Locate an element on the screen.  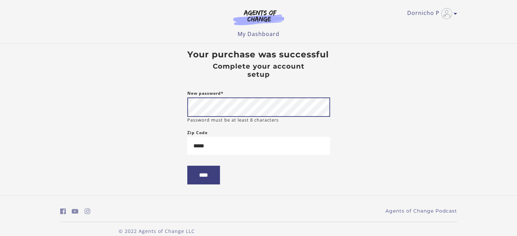
a: My Dashboard is located at coordinates (259, 34).